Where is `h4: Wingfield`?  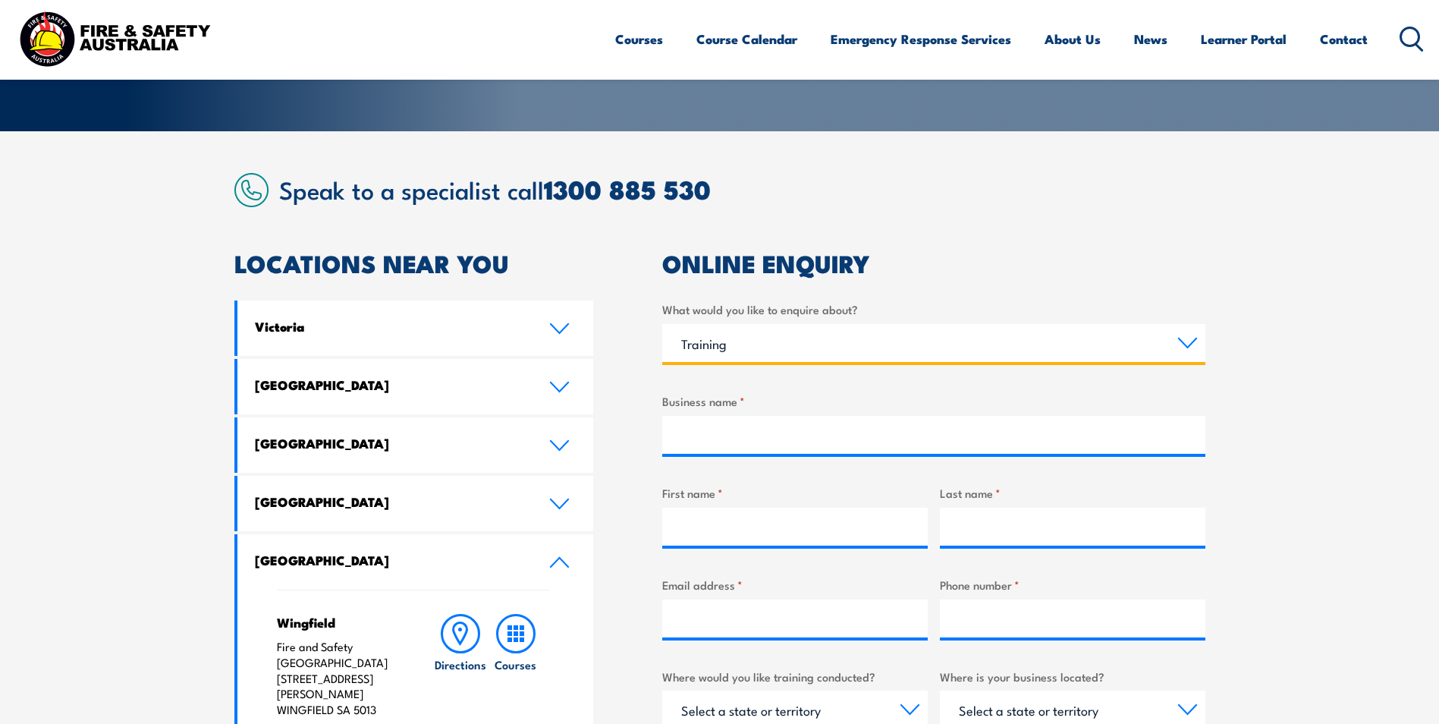
h4: Wingfield is located at coordinates (340, 622).